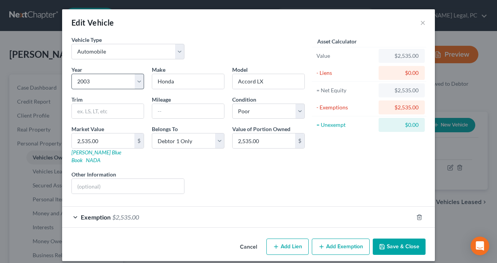  I want to click on label: Year, so click(77, 70).